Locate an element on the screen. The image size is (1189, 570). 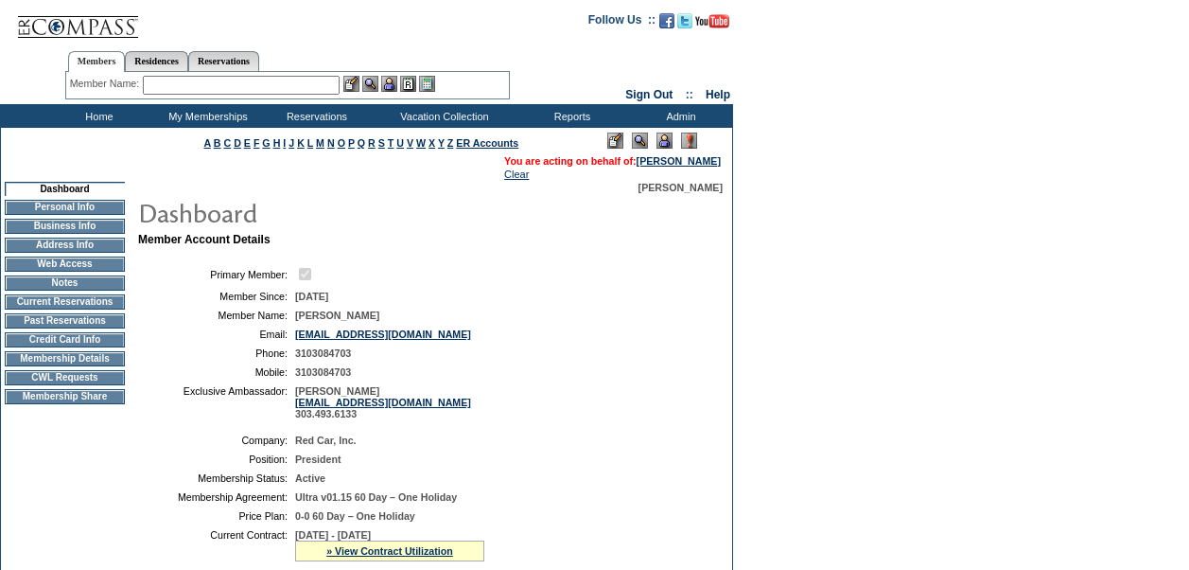
a: D is located at coordinates (237, 143).